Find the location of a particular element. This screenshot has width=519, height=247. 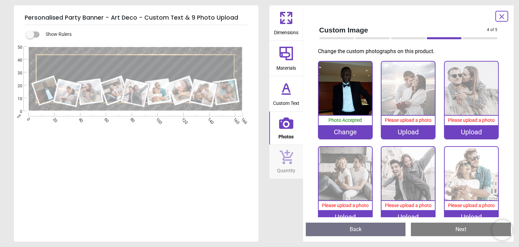

span: 50 is located at coordinates (16, 47).